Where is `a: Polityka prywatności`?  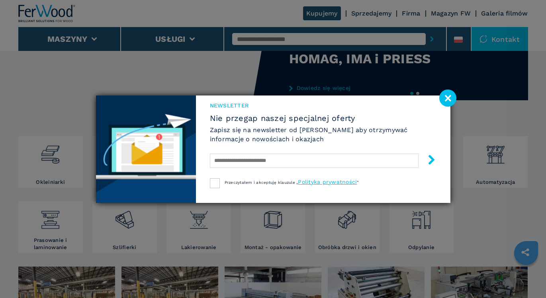 a: Polityka prywatności is located at coordinates (327, 182).